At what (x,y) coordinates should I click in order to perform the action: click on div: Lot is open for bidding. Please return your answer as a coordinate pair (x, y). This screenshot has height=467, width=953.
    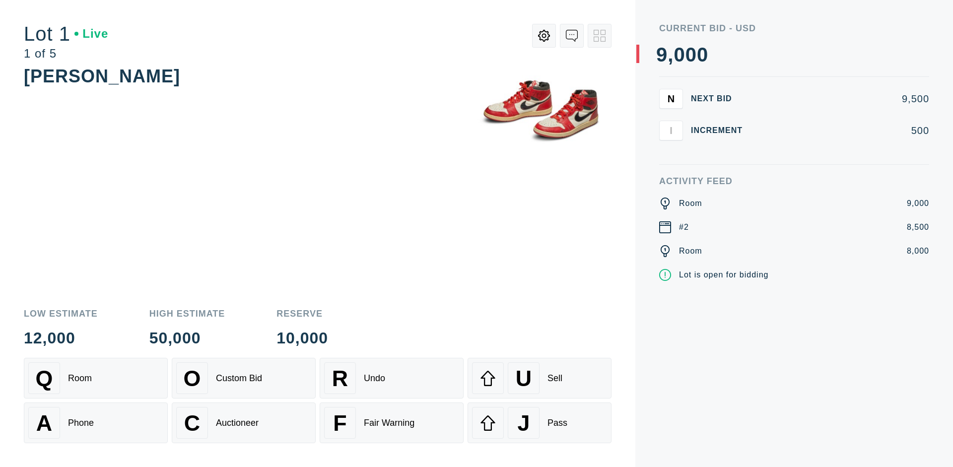
    Looking at the image, I should click on (723, 275).